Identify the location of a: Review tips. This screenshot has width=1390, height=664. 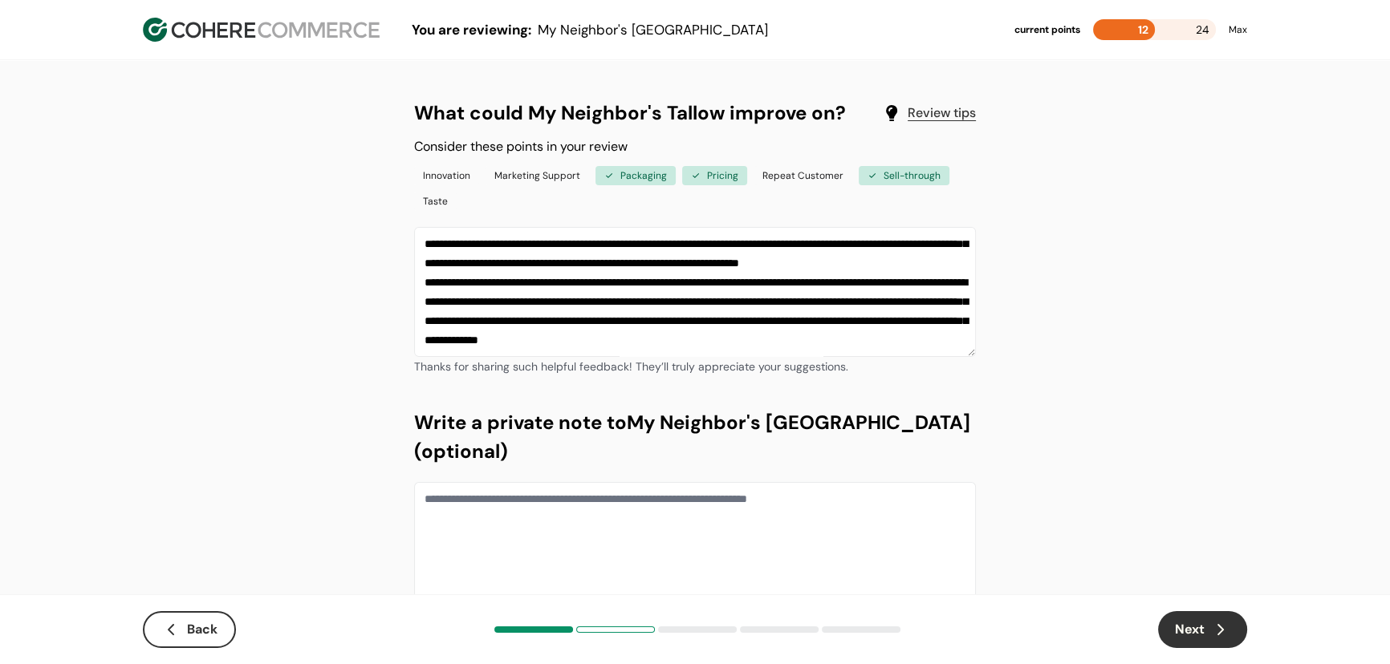
(941, 113).